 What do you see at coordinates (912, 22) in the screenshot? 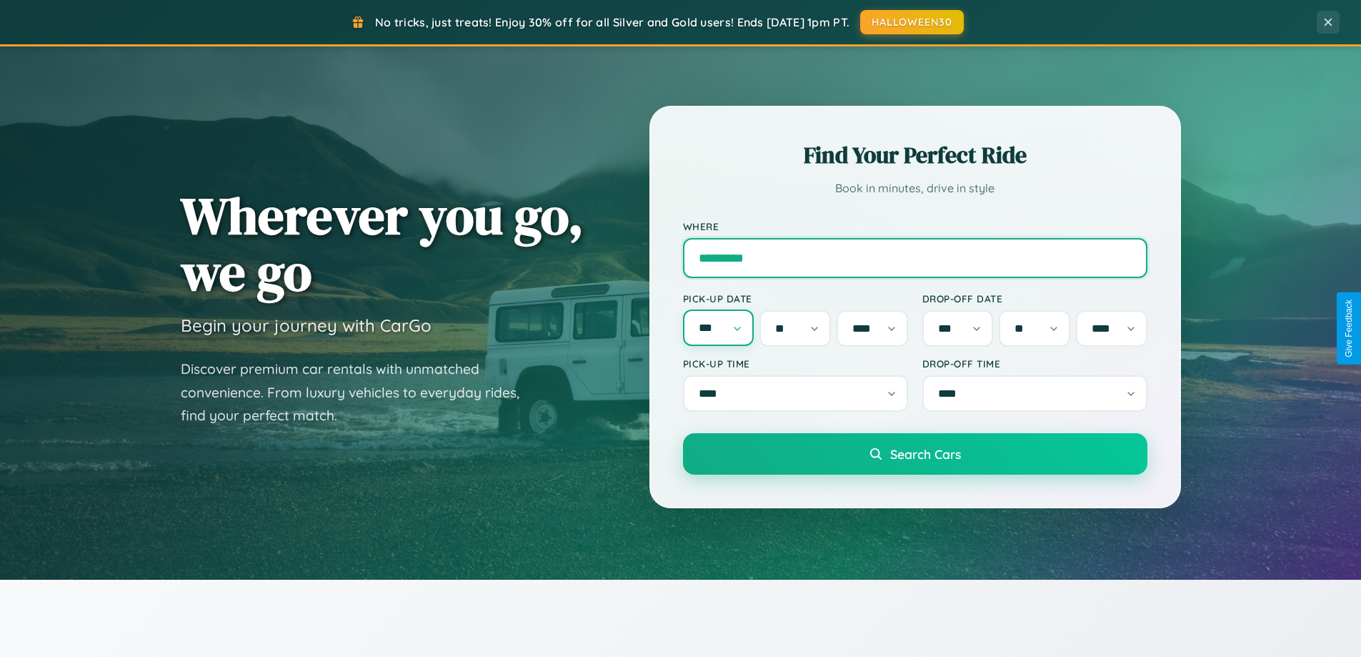
I see `button: HALLOWEEN30` at bounding box center [912, 22].